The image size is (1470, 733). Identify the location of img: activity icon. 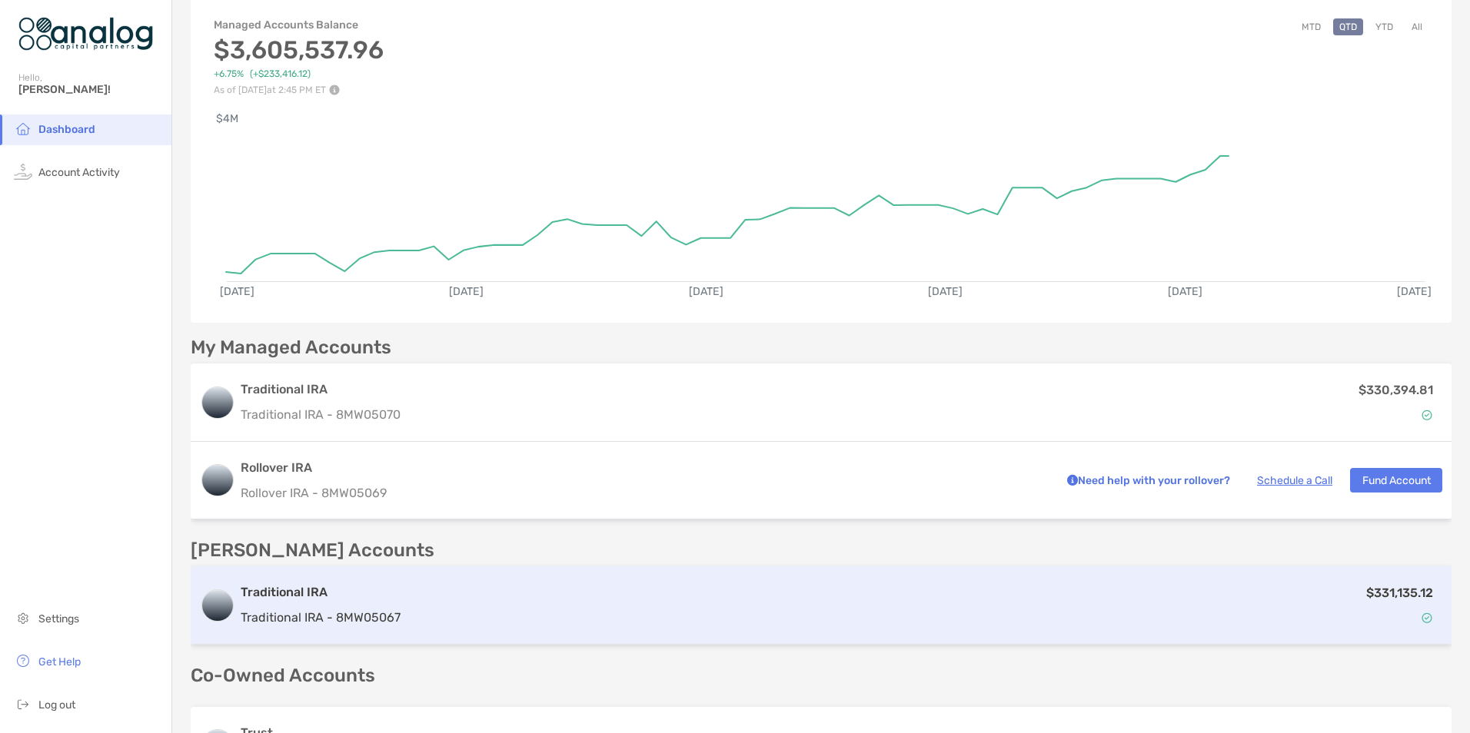
(23, 171).